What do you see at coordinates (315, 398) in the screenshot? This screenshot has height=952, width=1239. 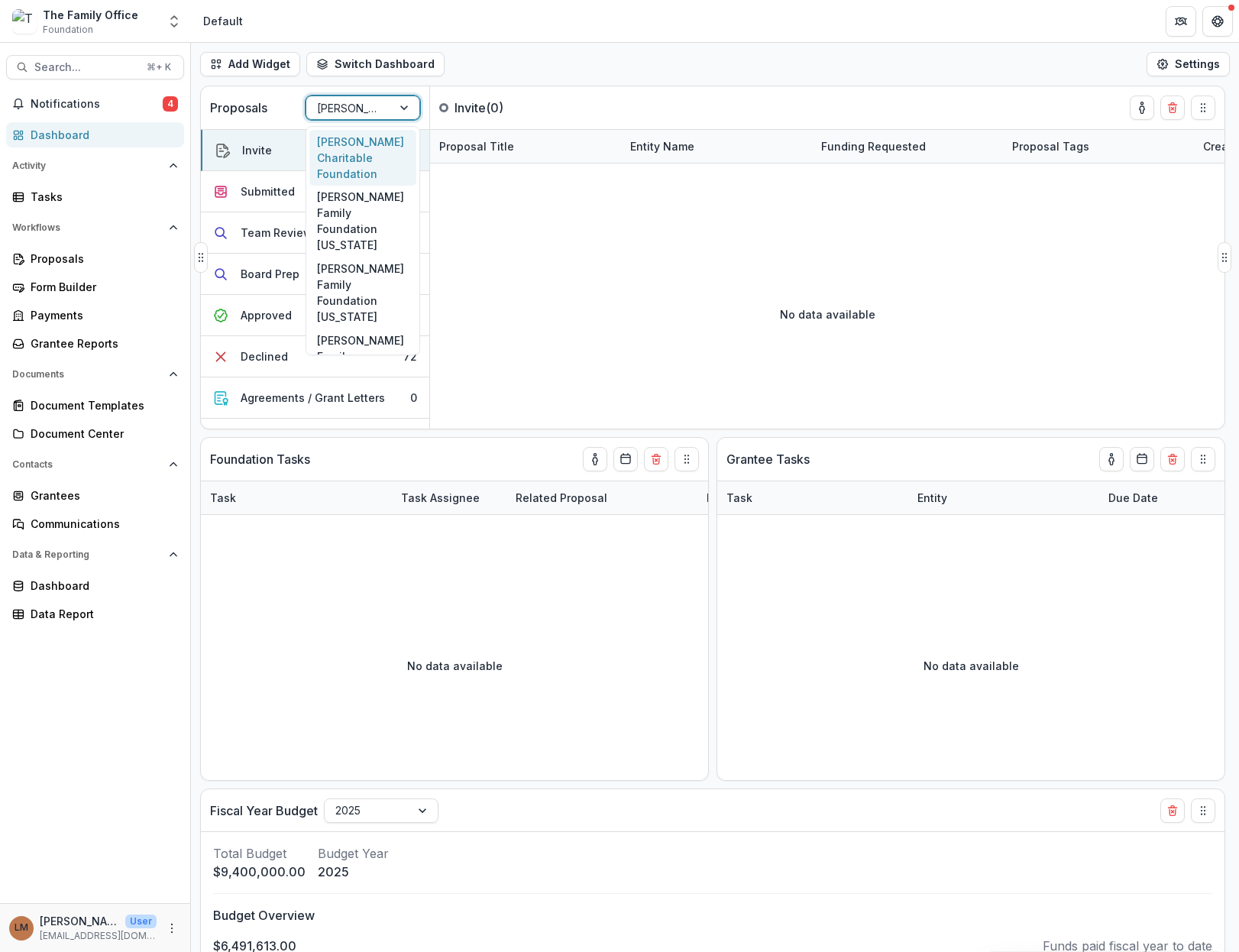 I see `button: Agreements / Grant Letters0` at bounding box center [315, 398].